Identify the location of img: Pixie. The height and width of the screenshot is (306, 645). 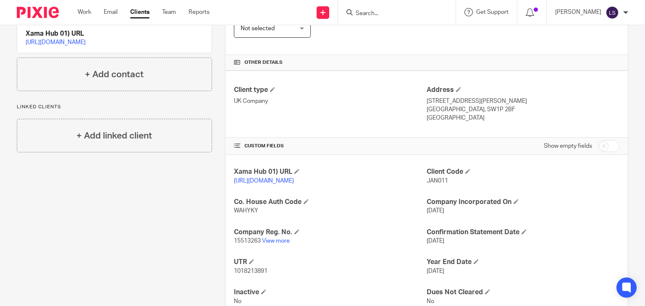
(38, 12).